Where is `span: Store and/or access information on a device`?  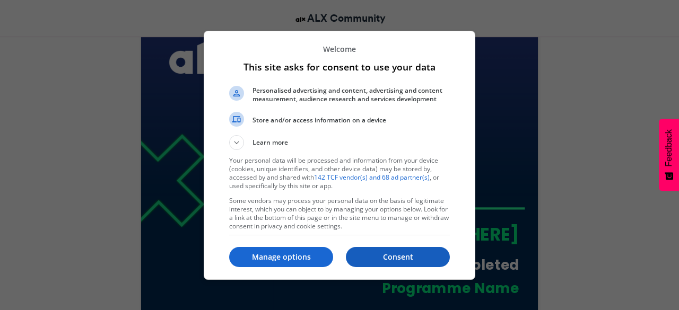
span: Store and/or access information on a device is located at coordinates (351, 120).